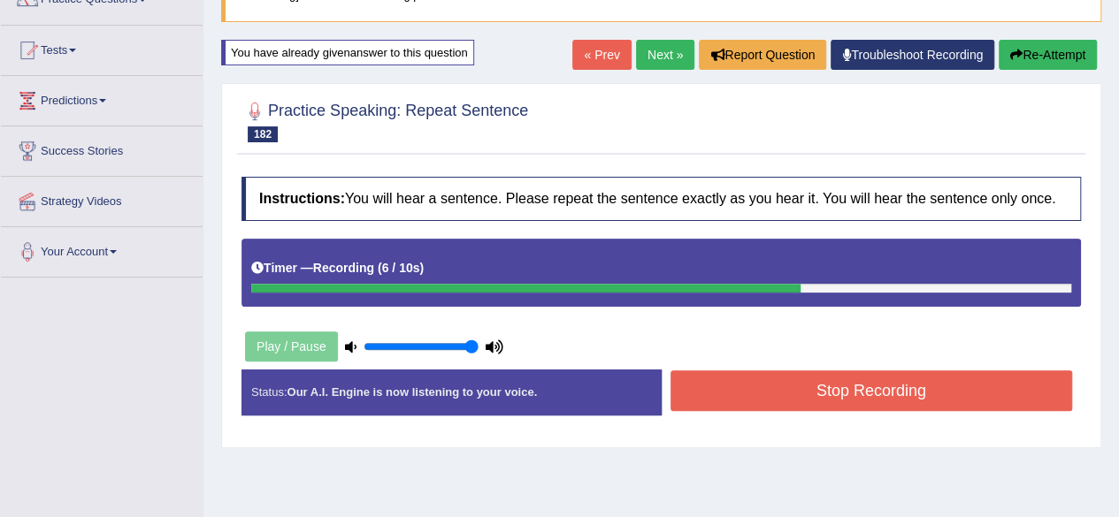  What do you see at coordinates (102, 149) in the screenshot?
I see `a: Success Stories` at bounding box center [102, 149].